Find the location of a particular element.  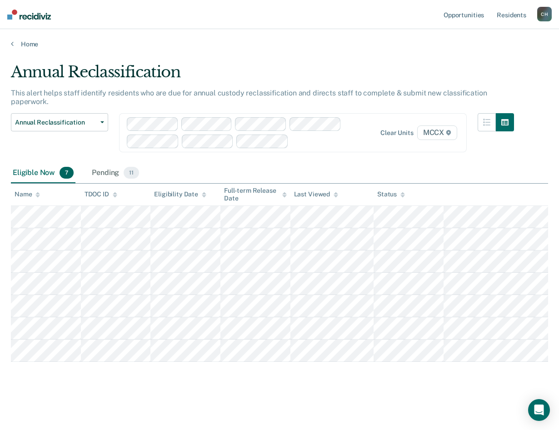

span: Annual Reclassification is located at coordinates (56, 122).